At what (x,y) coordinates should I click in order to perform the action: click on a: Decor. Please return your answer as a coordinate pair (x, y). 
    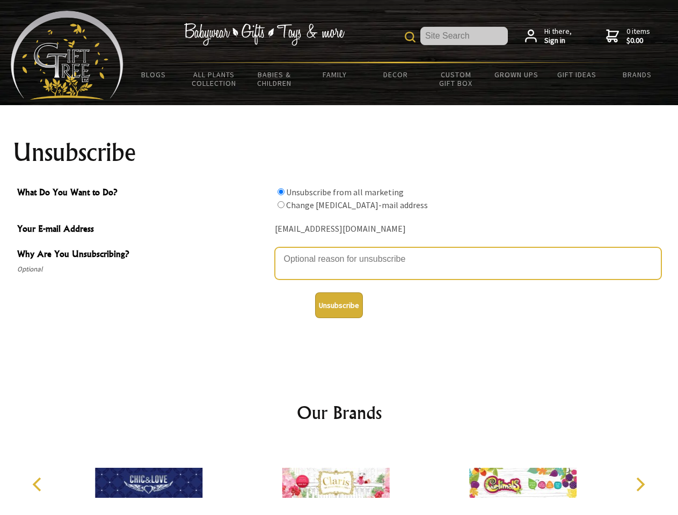
    Looking at the image, I should click on (395, 75).